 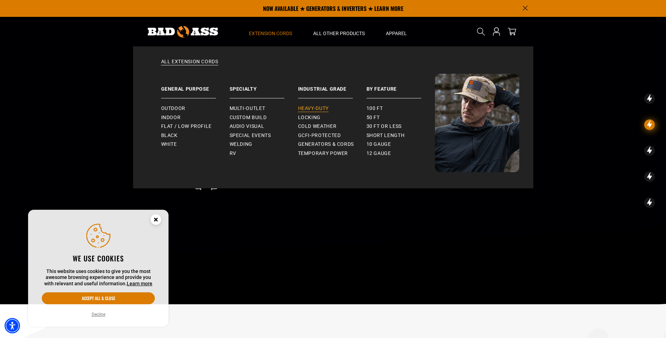 I want to click on a: RV, so click(x=264, y=154).